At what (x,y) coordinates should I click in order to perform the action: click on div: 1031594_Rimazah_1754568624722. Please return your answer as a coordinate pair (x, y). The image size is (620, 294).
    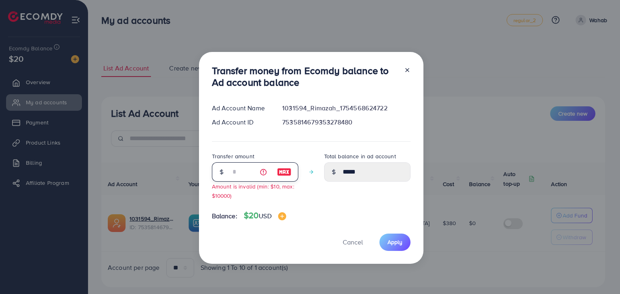
    Looking at the image, I should click on (346, 108).